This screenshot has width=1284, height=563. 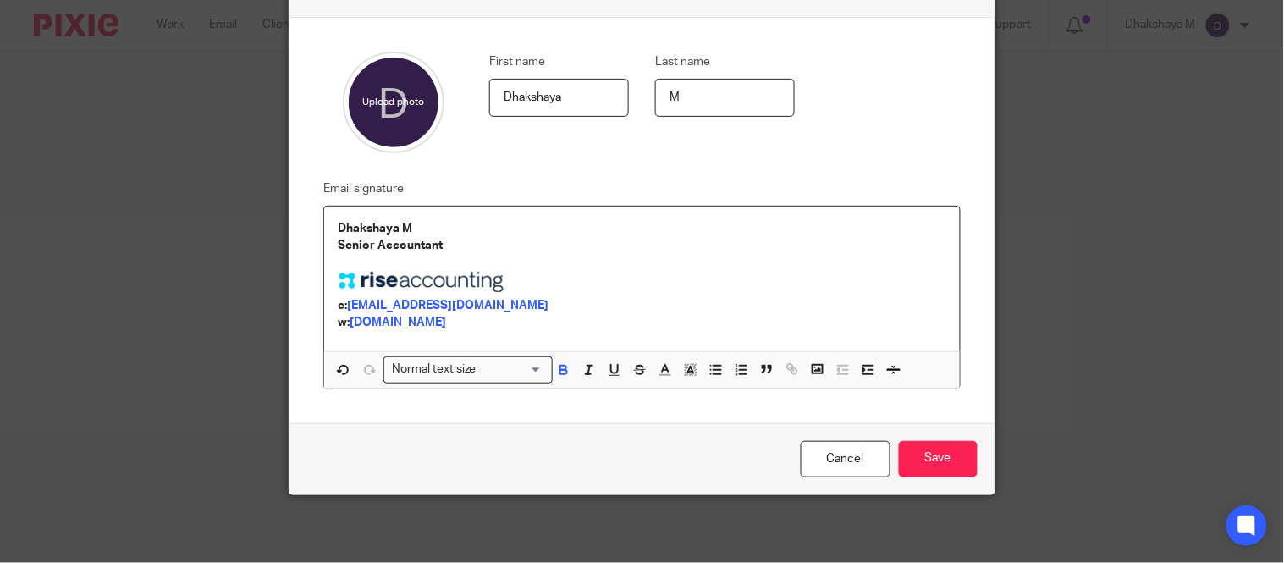 I want to click on strong: w:, so click(x=344, y=322).